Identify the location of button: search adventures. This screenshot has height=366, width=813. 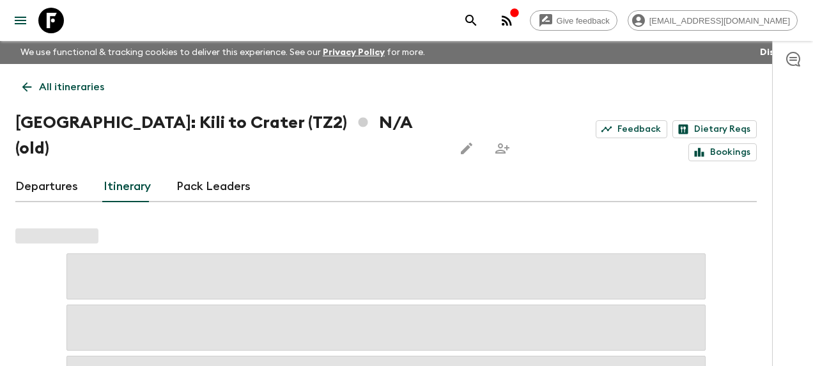
(471, 20).